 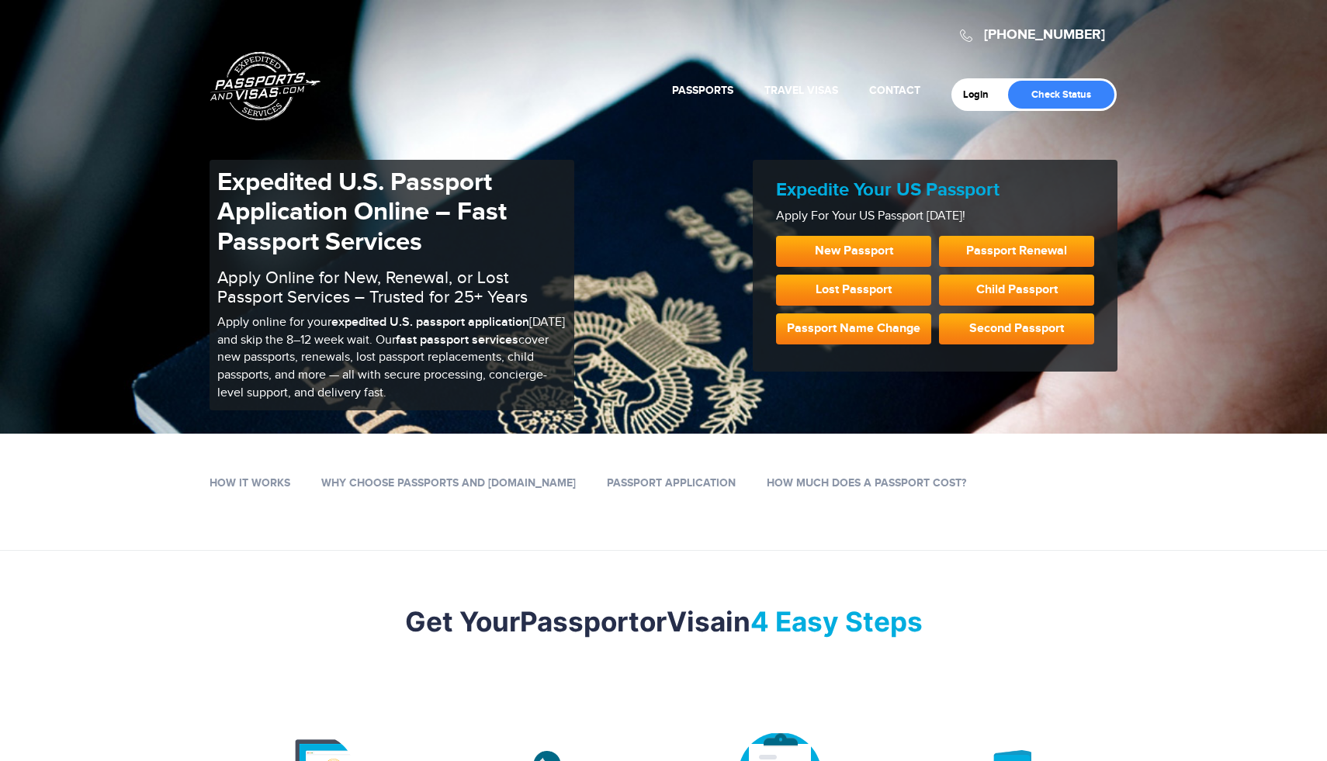 I want to click on a: Passports, so click(x=702, y=90).